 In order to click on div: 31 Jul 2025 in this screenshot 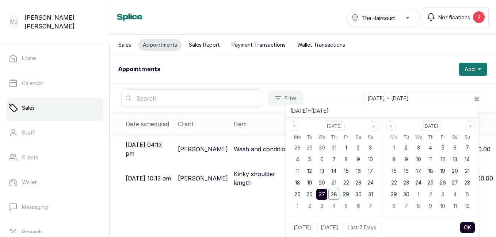, I will do `click(334, 148)`.